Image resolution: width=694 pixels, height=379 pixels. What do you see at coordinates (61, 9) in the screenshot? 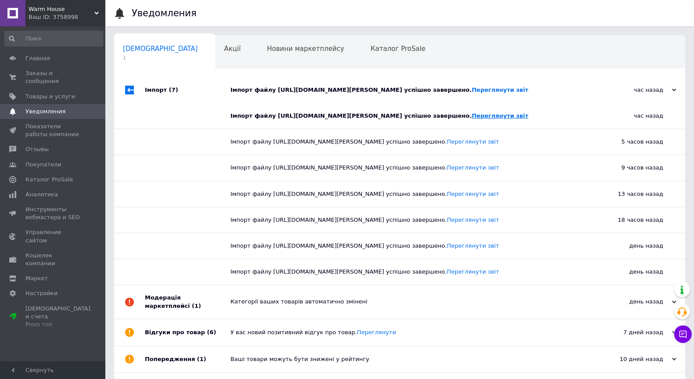
I see `span: Warm House` at bounding box center [61, 9].